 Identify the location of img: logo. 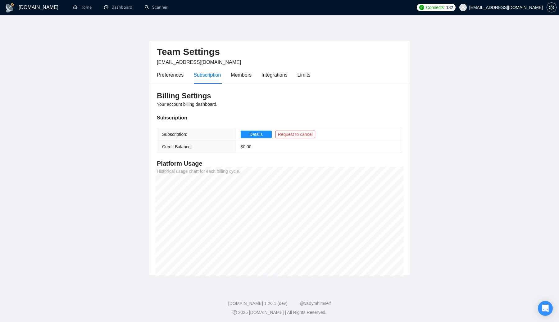
(10, 8).